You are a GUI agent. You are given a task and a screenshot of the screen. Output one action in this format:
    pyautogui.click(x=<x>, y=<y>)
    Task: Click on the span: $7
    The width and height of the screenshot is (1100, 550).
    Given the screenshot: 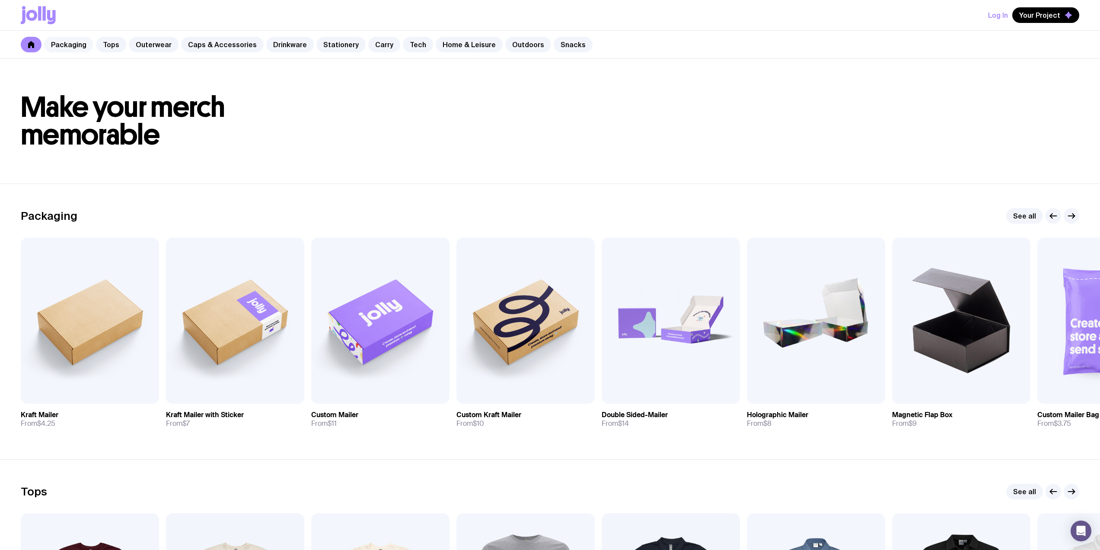 What is the action you would take?
    pyautogui.click(x=186, y=423)
    